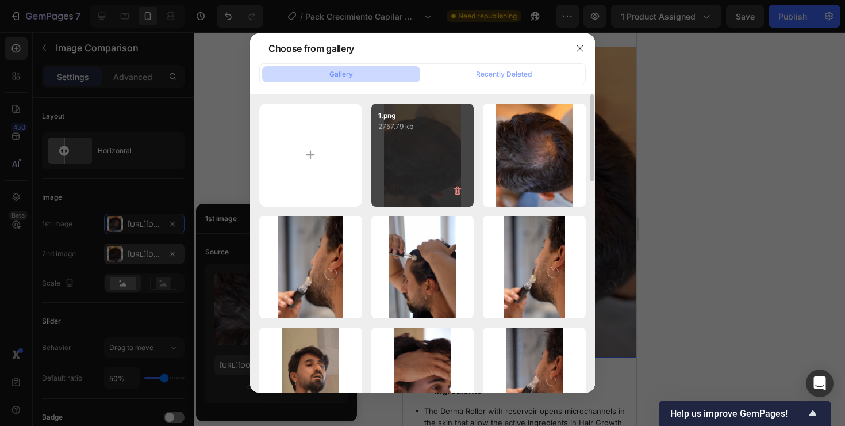 This screenshot has height=426, width=845. What do you see at coordinates (341, 74) in the screenshot?
I see `button: Gallery` at bounding box center [341, 74].